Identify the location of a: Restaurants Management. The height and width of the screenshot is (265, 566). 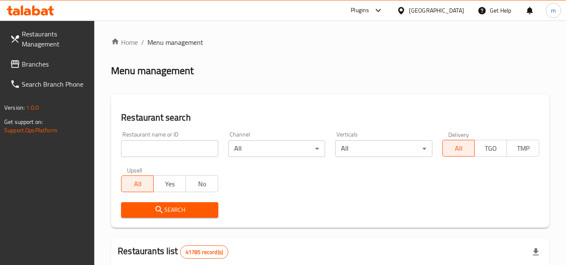
(49, 39).